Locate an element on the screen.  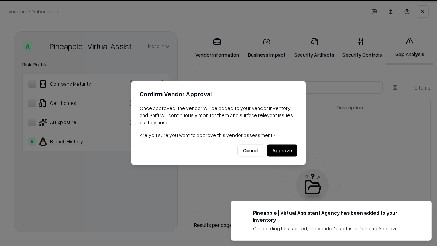
p: Once approved, the vendor will be added to your Vendor Inventory, and Shift will continuously mon... is located at coordinates (218, 115).